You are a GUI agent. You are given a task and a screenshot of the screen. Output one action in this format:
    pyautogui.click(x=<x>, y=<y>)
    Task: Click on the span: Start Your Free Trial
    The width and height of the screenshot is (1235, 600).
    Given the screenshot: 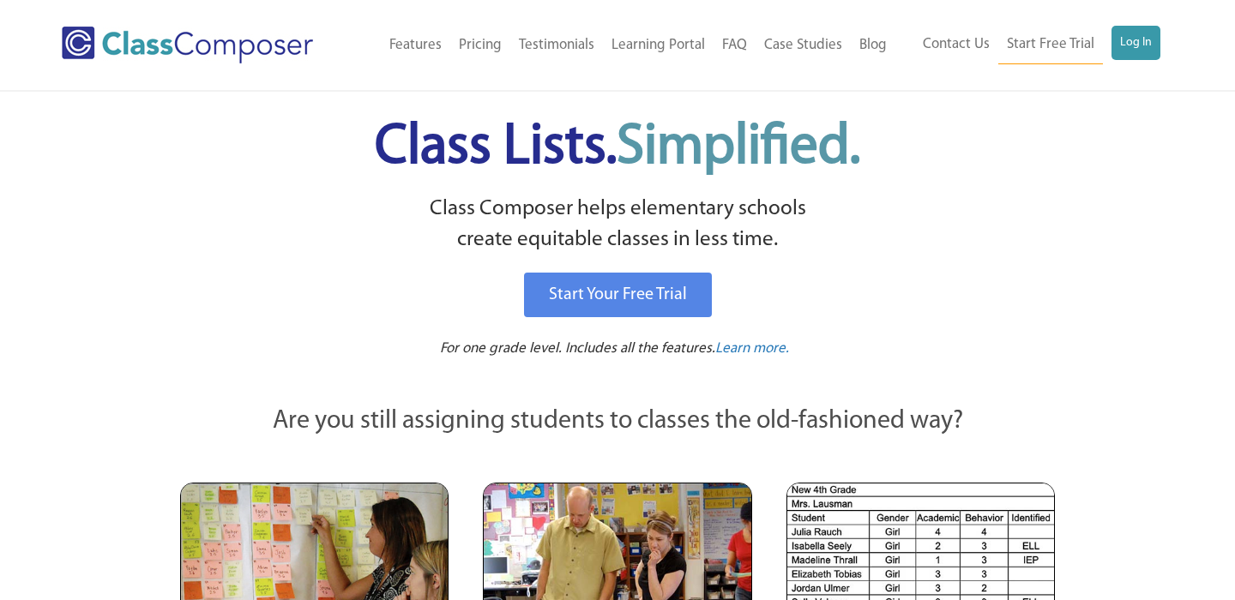 What is the action you would take?
    pyautogui.click(x=618, y=295)
    